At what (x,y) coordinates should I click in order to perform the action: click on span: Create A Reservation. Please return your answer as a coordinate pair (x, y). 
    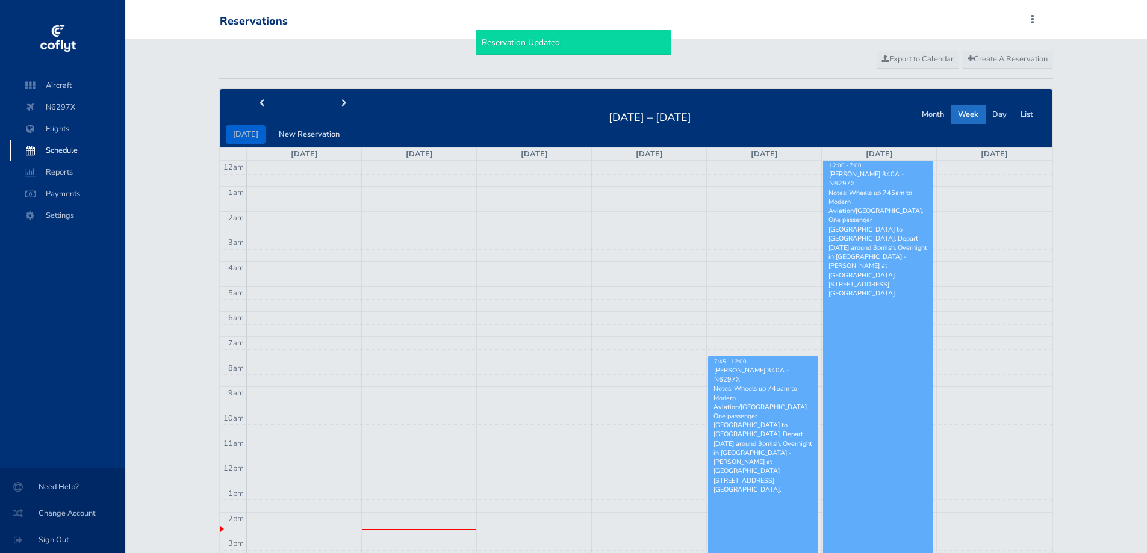
    Looking at the image, I should click on (1007, 59).